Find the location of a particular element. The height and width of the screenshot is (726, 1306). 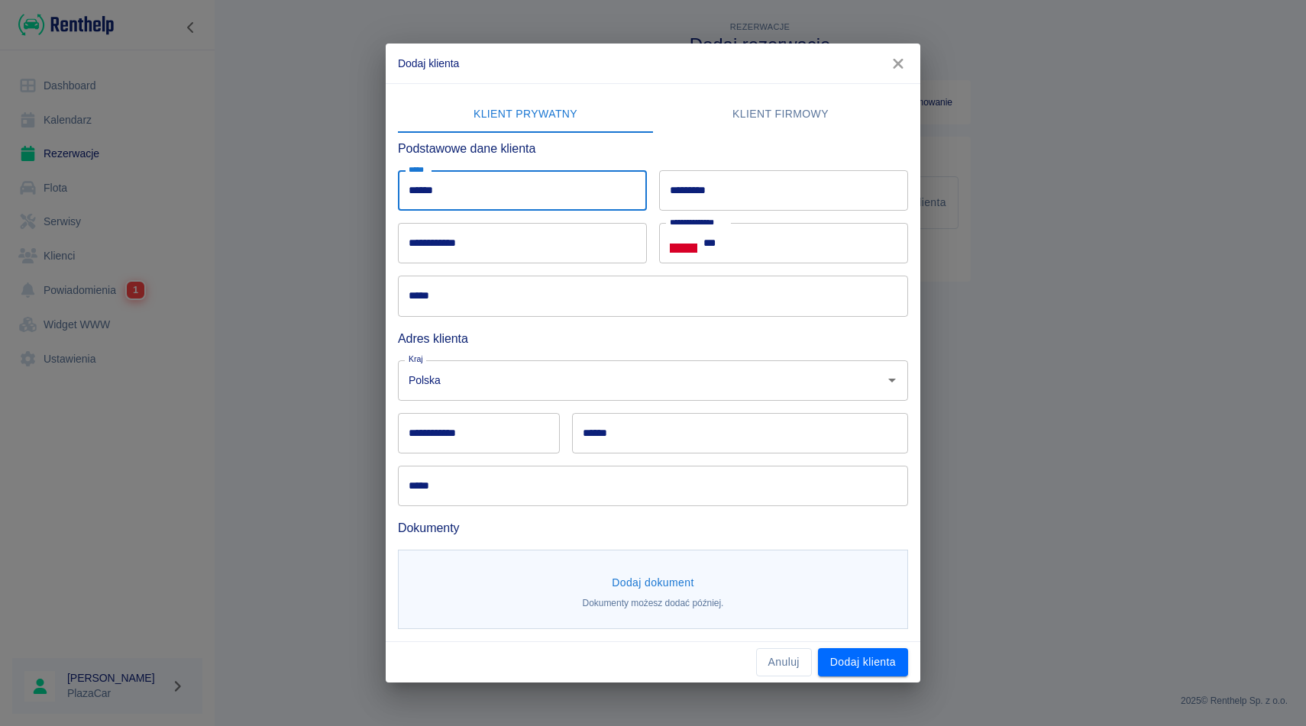

button: Klient firmowy is located at coordinates (780, 115).